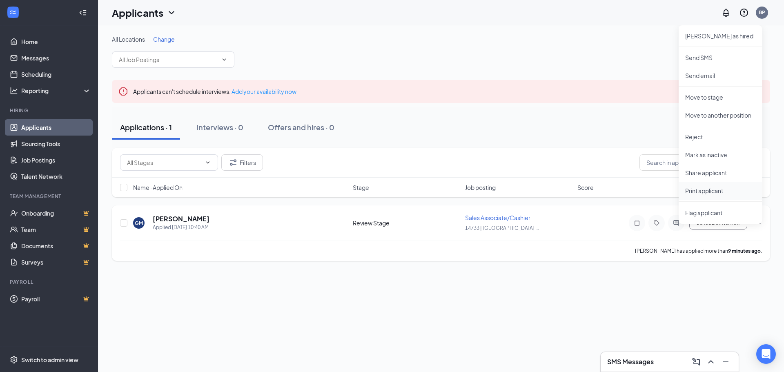  I want to click on a: Applicants, so click(56, 127).